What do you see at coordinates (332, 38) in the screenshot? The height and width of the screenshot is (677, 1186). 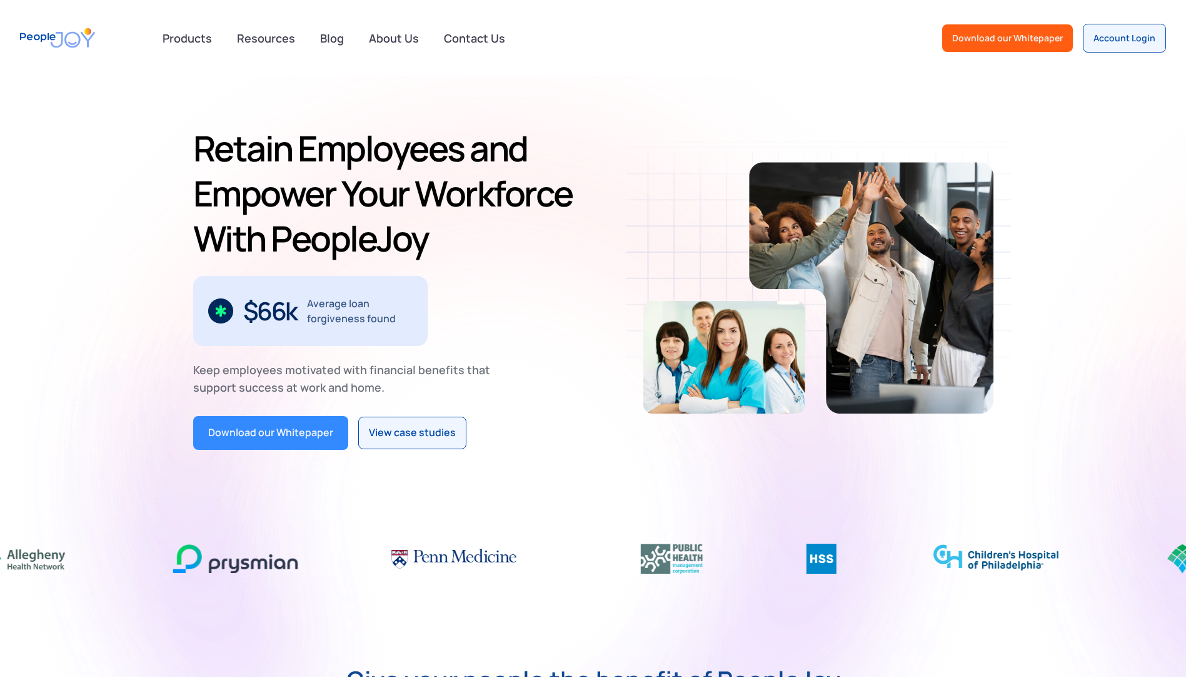 I see `a: Blog` at bounding box center [332, 38].